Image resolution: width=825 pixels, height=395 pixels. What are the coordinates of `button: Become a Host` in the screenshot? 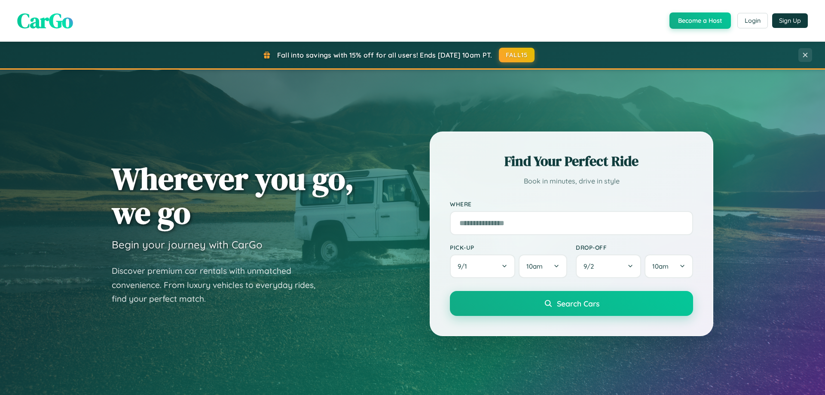 It's located at (700, 21).